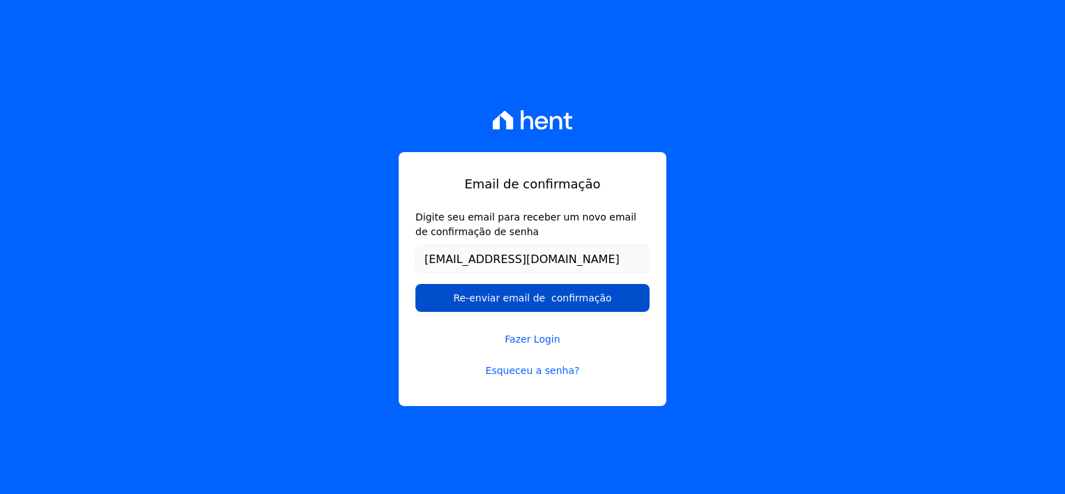 Image resolution: width=1065 pixels, height=494 pixels. What do you see at coordinates (533, 298) in the screenshot?
I see `input: Re-enviar email de confirmação` at bounding box center [533, 298].